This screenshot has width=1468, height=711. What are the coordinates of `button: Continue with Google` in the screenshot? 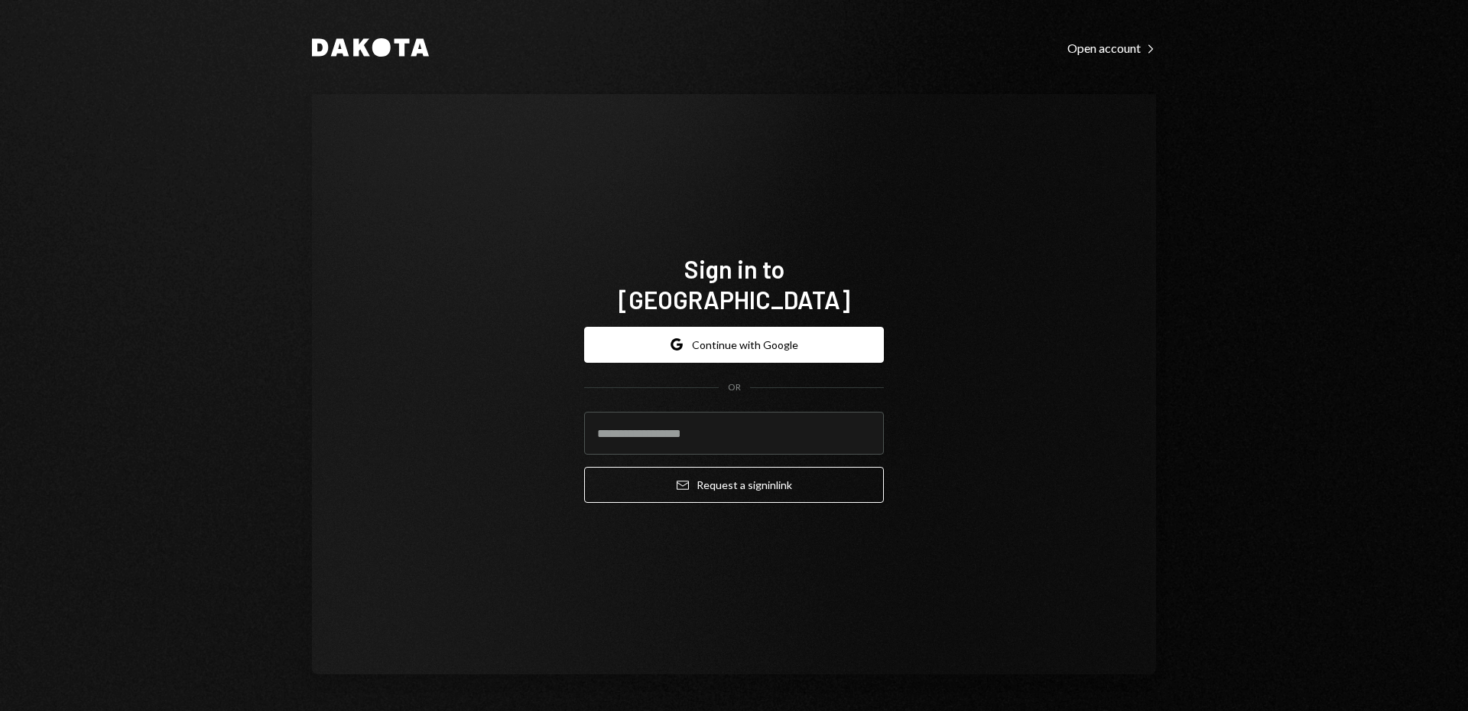 It's located at (734, 344).